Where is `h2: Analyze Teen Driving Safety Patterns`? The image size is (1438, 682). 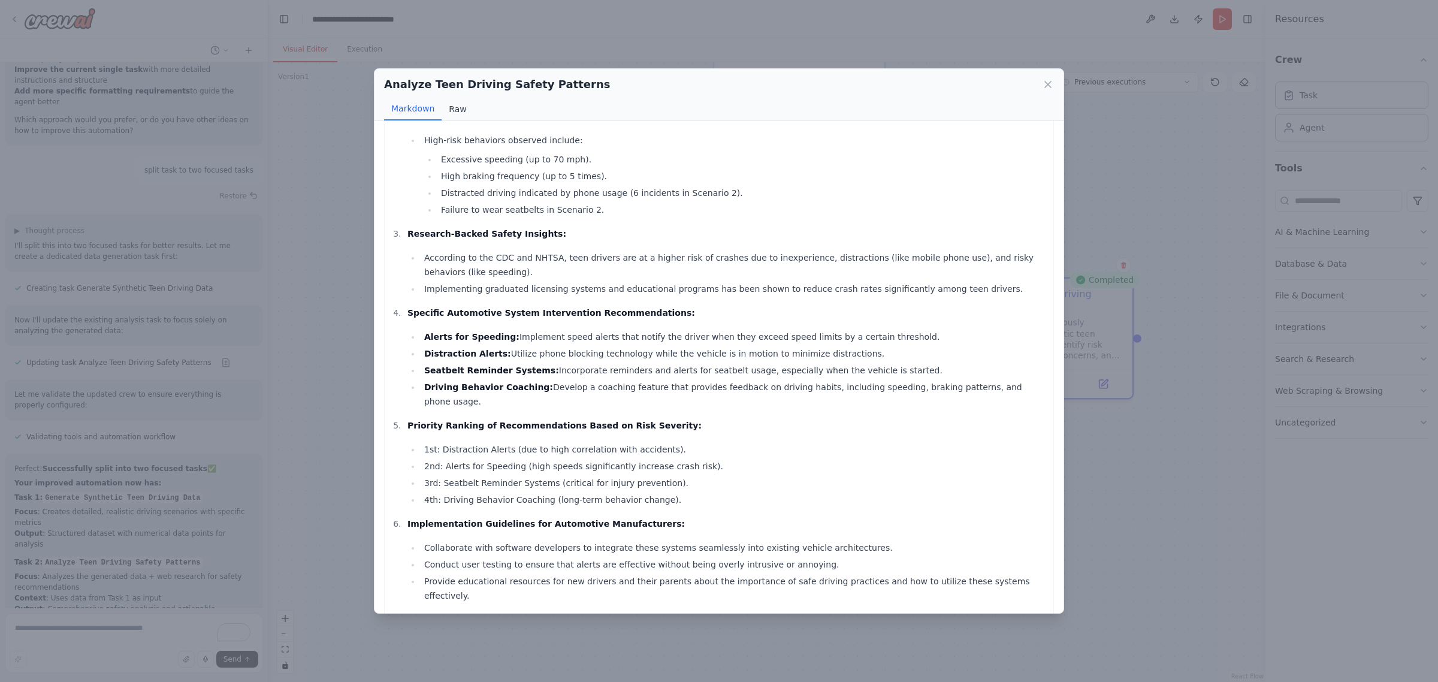 h2: Analyze Teen Driving Safety Patterns is located at coordinates (497, 84).